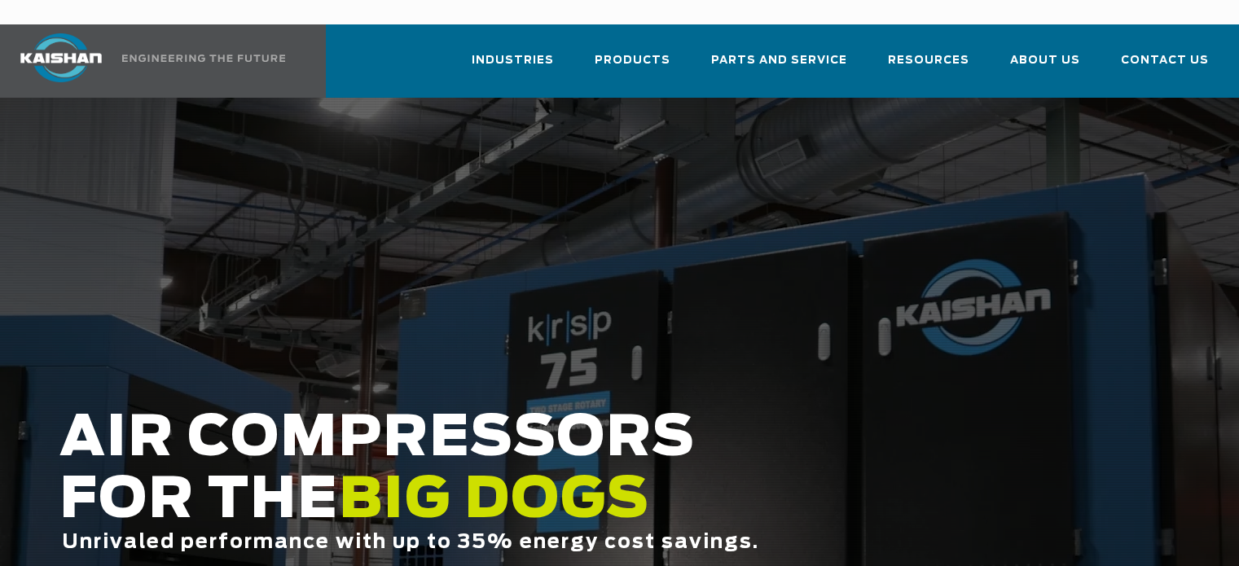  What do you see at coordinates (513, 60) in the screenshot?
I see `span: Industries` at bounding box center [513, 60].